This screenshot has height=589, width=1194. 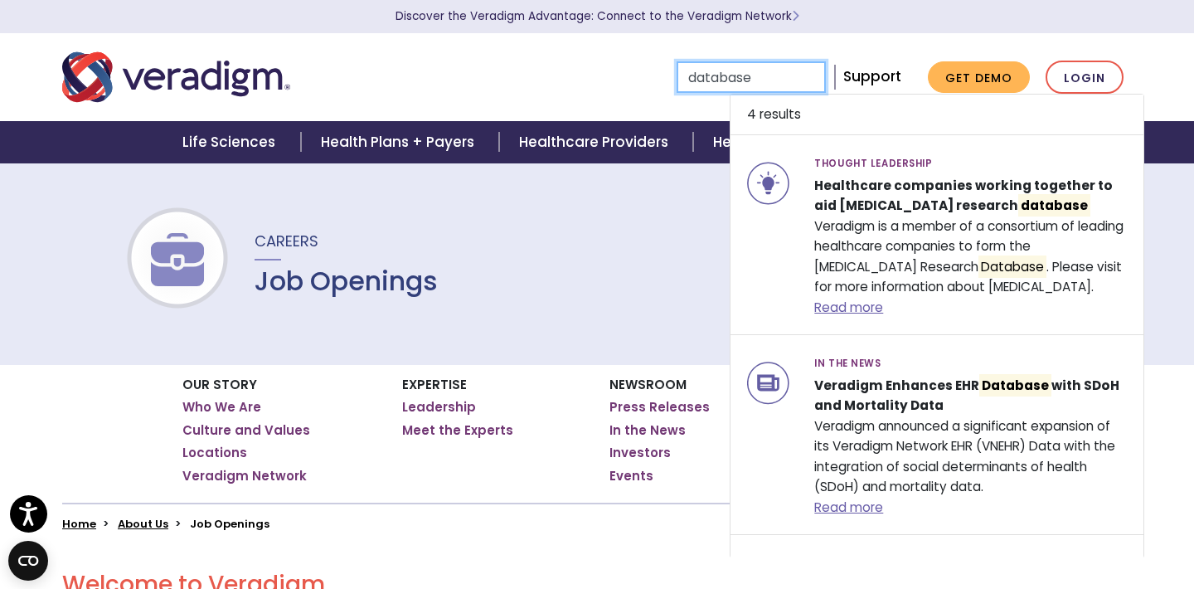 What do you see at coordinates (631, 476) in the screenshot?
I see `a: Events` at bounding box center [631, 476].